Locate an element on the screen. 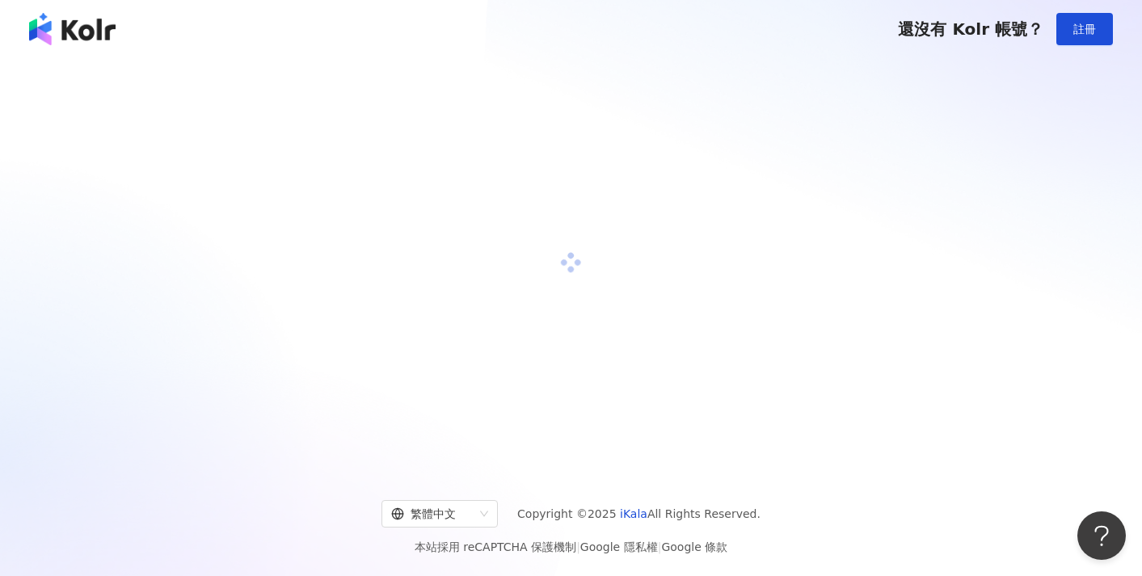 The width and height of the screenshot is (1142, 576). span: 註冊 is located at coordinates (1085, 29).